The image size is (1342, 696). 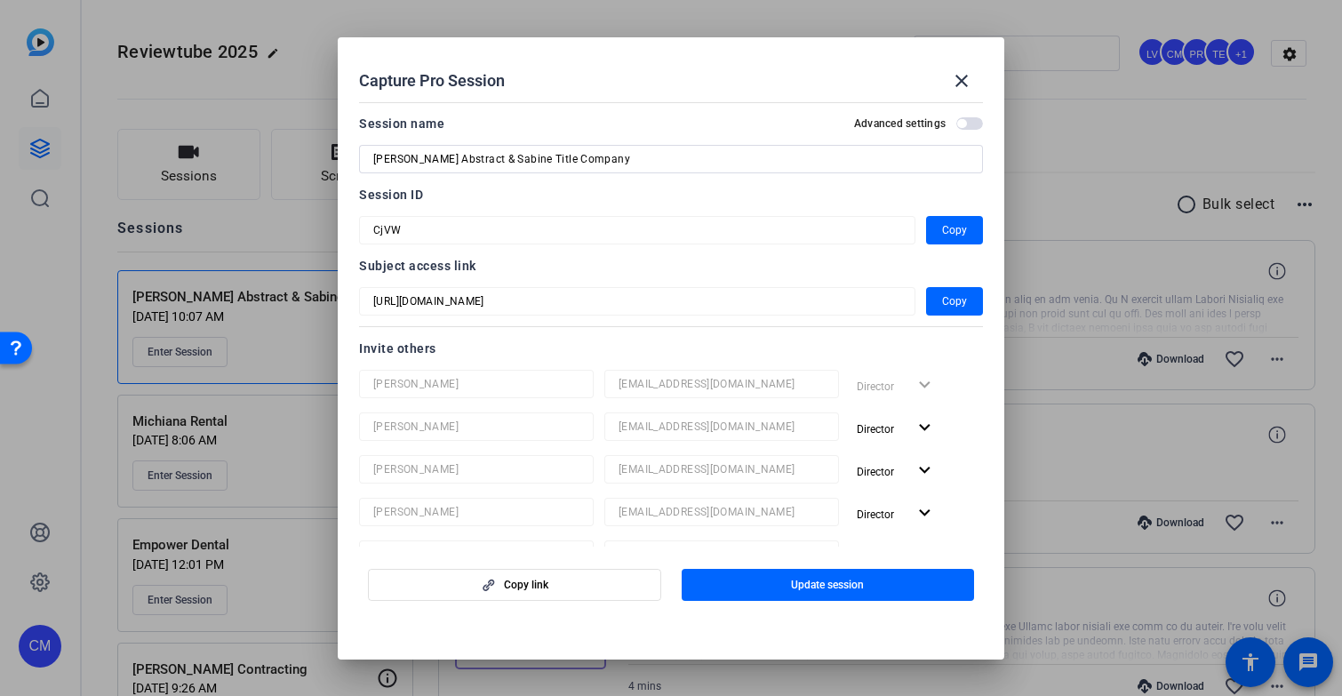 What do you see at coordinates (671, 159) in the screenshot?
I see `input: Enter Session Name` at bounding box center [671, 159].